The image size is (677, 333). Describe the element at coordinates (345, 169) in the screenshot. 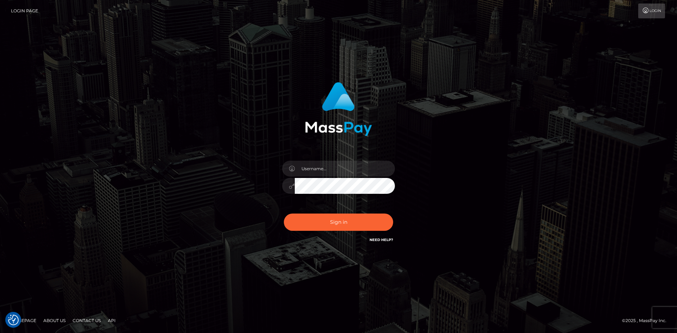

I see `input: Username...` at that location.